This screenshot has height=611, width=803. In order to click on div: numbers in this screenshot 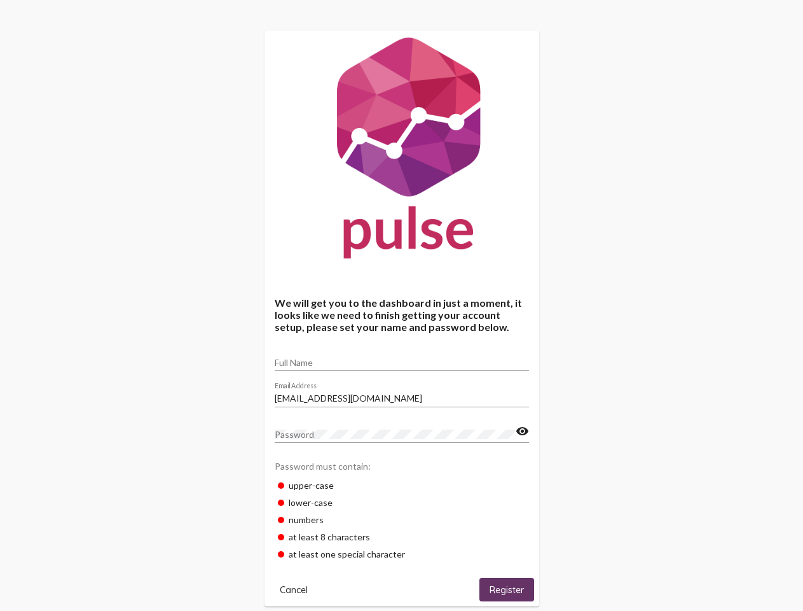, I will do `click(402, 519)`.